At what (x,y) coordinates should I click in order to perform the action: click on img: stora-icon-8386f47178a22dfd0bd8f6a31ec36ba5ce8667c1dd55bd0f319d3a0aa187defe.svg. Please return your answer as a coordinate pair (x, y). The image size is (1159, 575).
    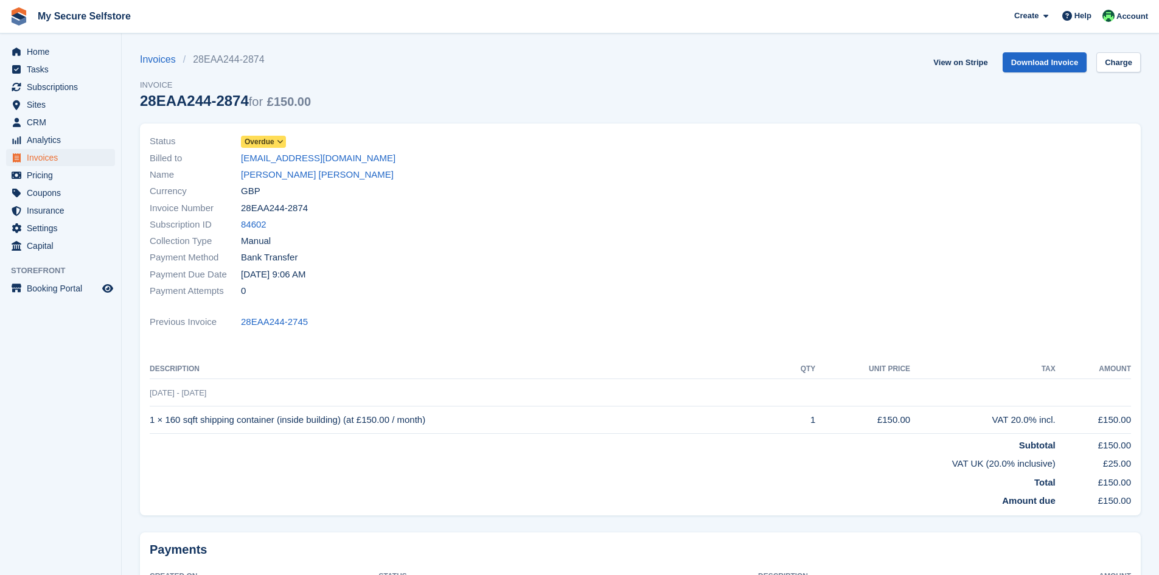
    Looking at the image, I should click on (19, 16).